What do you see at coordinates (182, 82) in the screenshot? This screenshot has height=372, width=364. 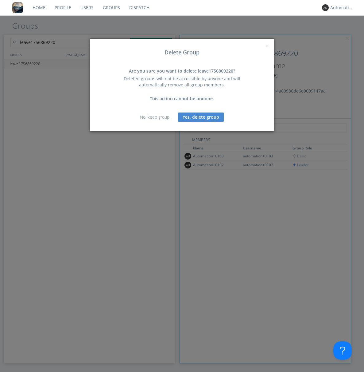 I see `div: Deleted groups will not be accessible by anyone and will automatically remove all group members.` at bounding box center [182, 82].